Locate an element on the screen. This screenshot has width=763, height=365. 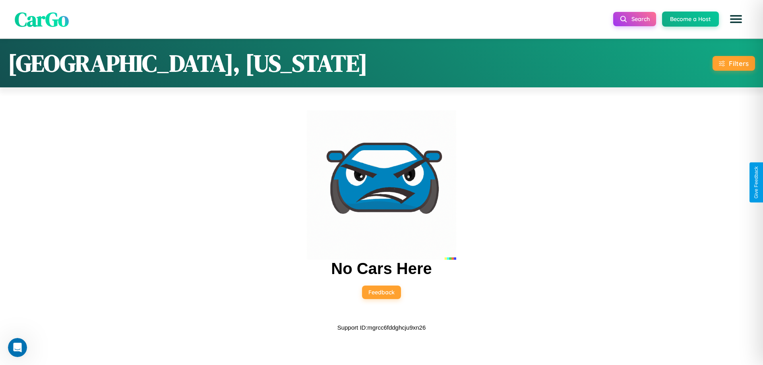
button: Become a Host is located at coordinates (690, 19).